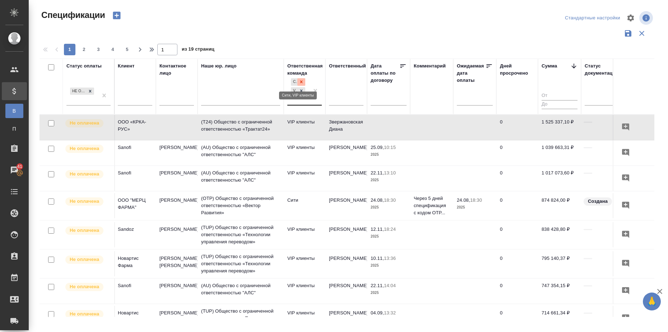 This screenshot has height=332, width=668. Describe the element at coordinates (135, 262) in the screenshot. I see `p: Новартис Фарма` at that location.